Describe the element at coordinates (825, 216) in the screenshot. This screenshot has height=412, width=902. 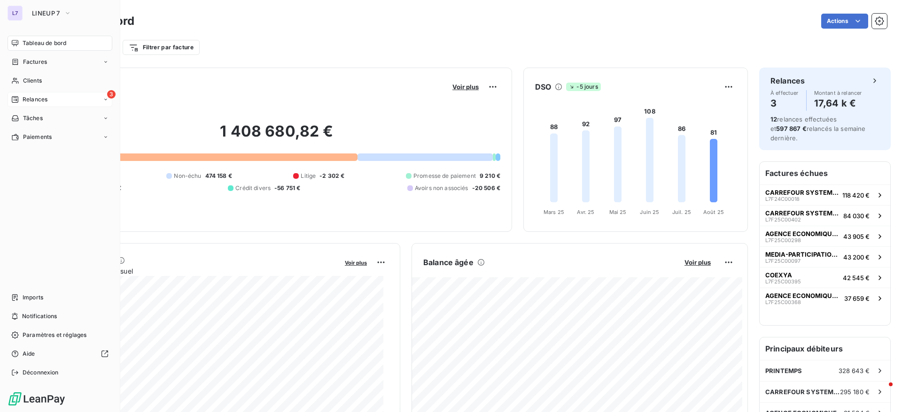
I see `button: CARREFOUR SYSTEMES D'INFORMATIONL7F25C0040284 030 €` at that location.